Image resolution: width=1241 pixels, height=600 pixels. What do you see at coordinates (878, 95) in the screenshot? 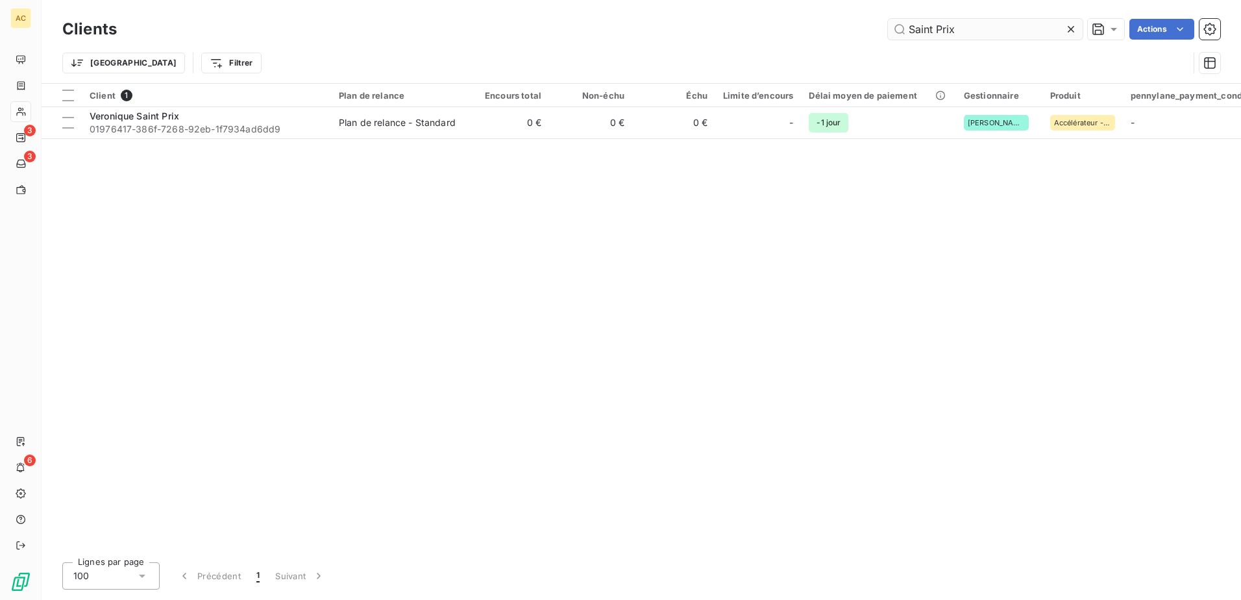
I see `div: Délai moyen de paiement` at bounding box center [878, 95].